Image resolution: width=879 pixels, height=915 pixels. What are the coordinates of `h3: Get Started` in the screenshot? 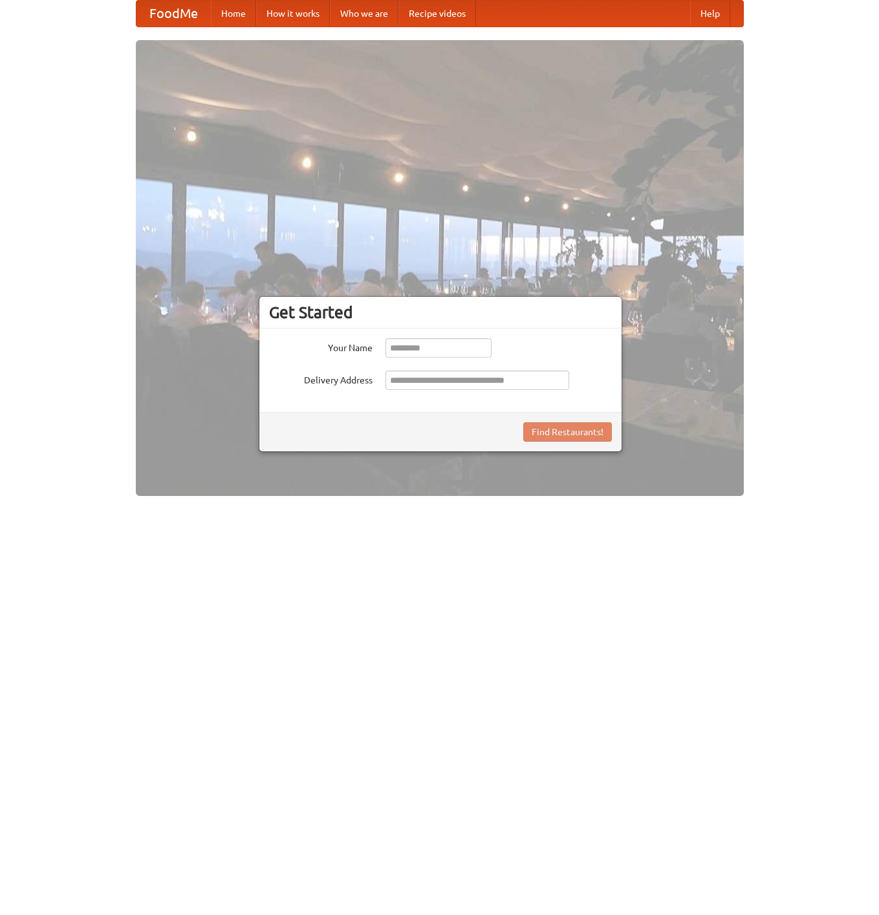 It's located at (441, 312).